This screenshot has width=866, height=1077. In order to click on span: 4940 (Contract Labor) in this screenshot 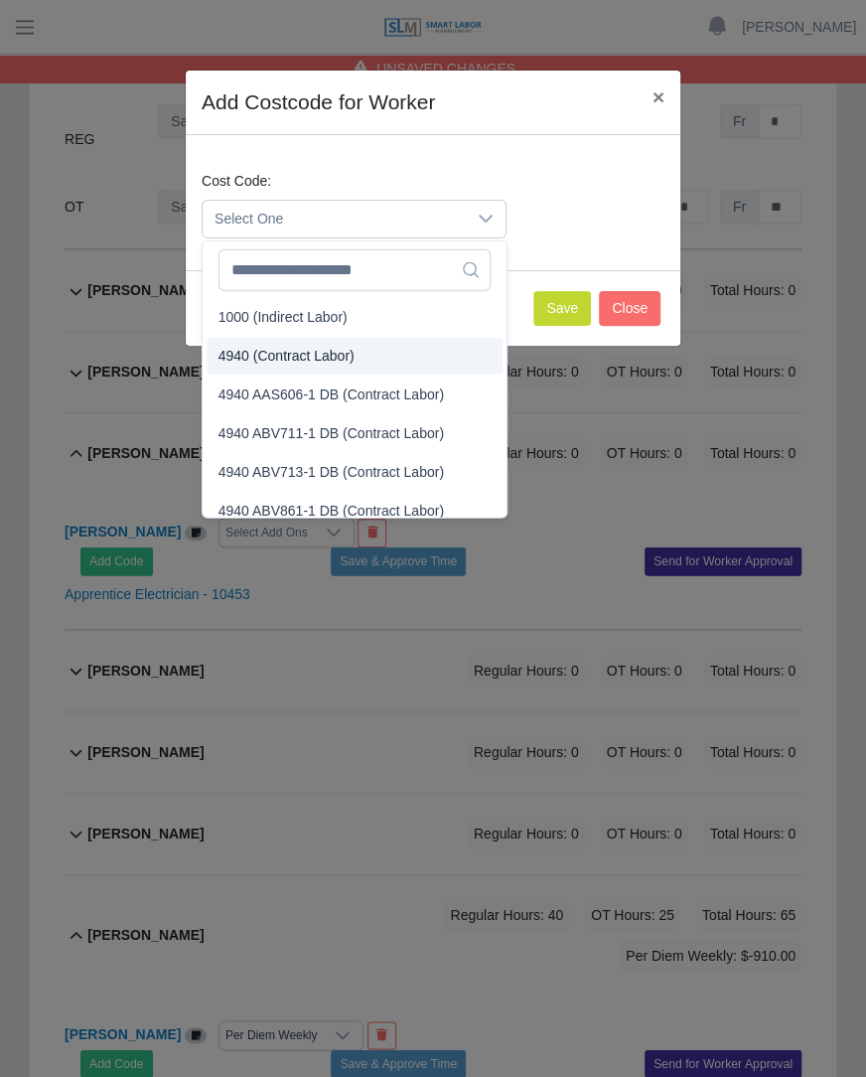, I will do `click(286, 356)`.